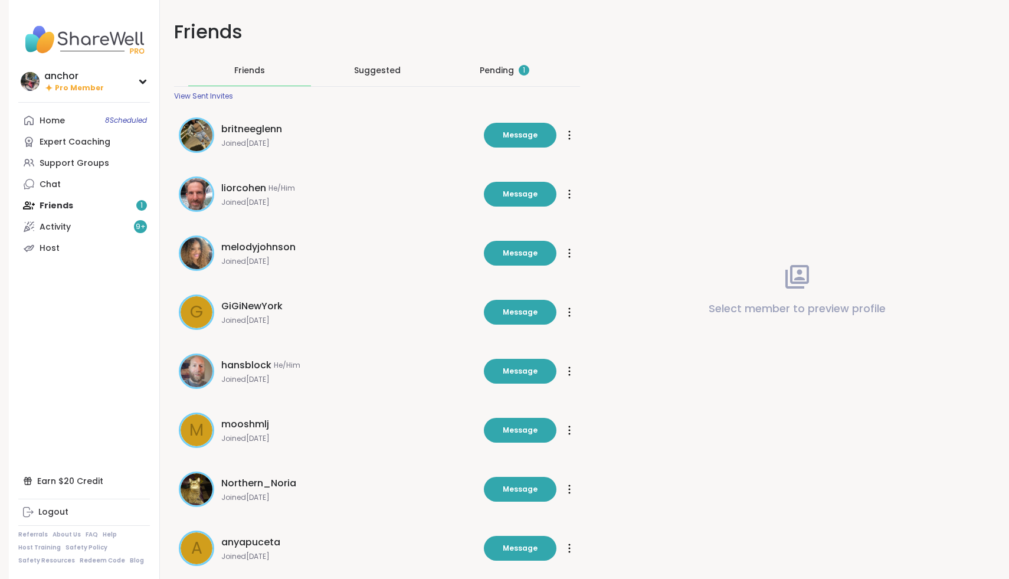 The width and height of the screenshot is (1009, 579). What do you see at coordinates (33, 534) in the screenshot?
I see `a: Referrals` at bounding box center [33, 534].